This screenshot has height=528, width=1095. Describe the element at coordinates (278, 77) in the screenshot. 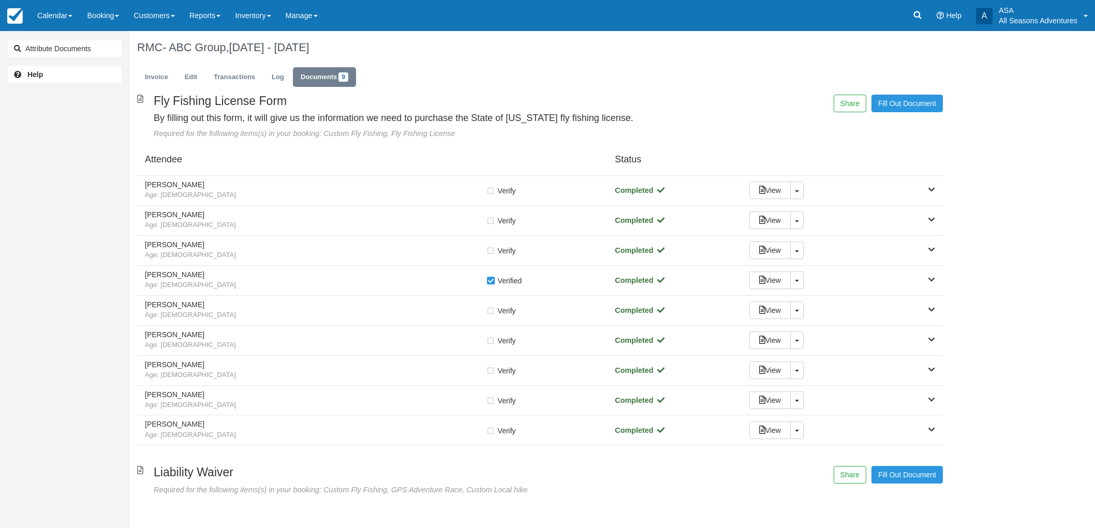

I see `a: Log` at that location.